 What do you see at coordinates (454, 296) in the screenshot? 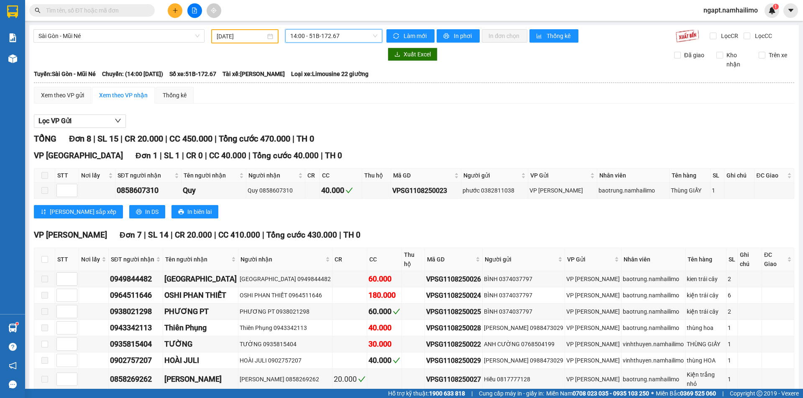
I see `td: VPSG1108250024` at bounding box center [454, 296].